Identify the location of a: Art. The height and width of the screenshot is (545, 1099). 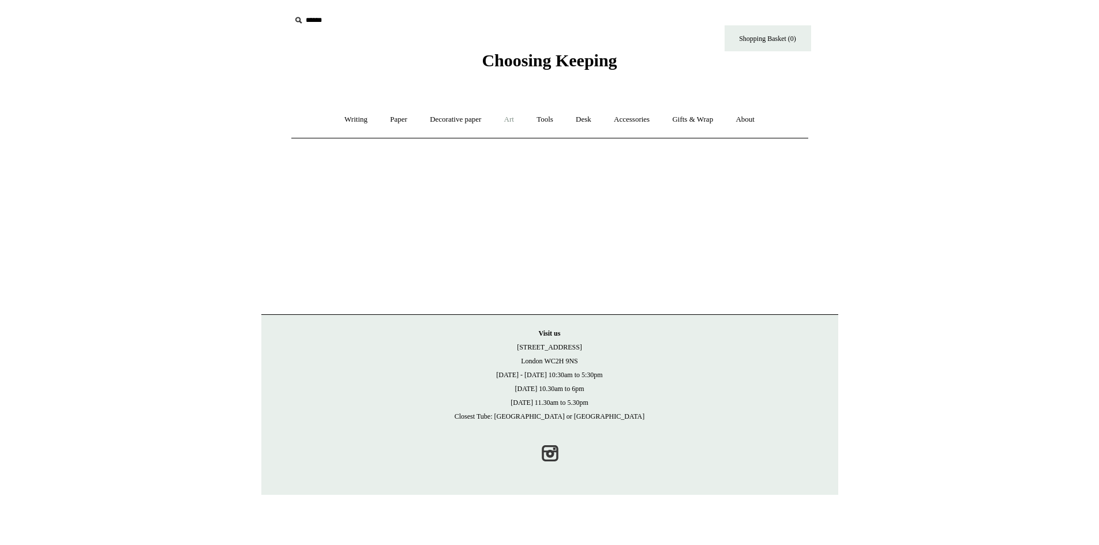
(509, 119).